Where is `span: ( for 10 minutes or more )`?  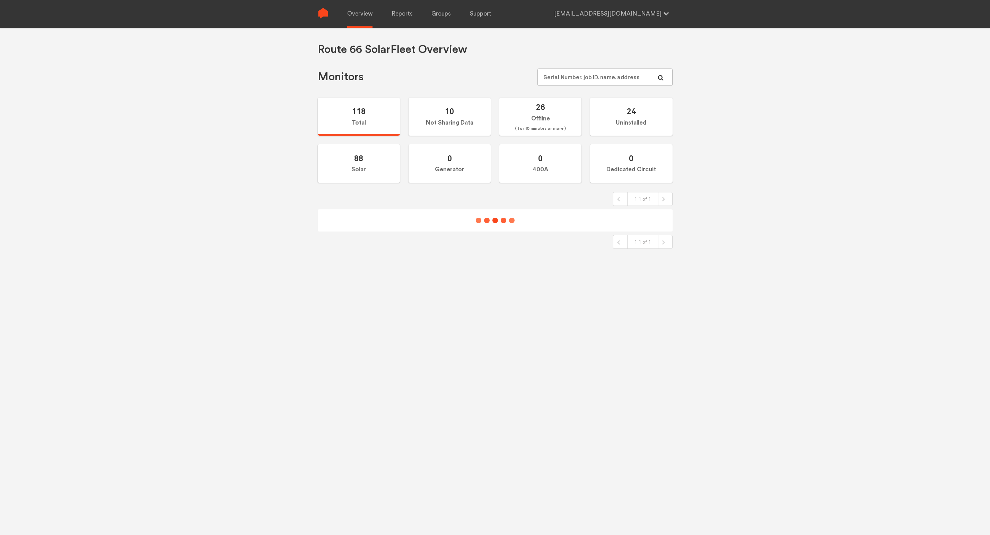
span: ( for 10 minutes or more ) is located at coordinates (540, 129).